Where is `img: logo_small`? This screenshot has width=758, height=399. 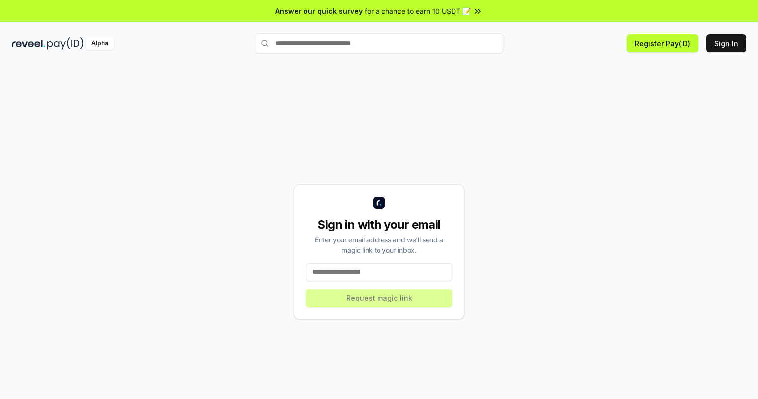 img: logo_small is located at coordinates (379, 203).